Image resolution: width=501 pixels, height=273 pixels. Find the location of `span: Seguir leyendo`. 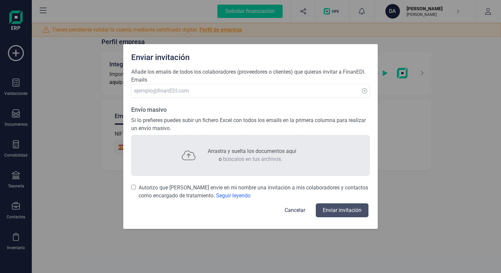

span: Seguir leyendo is located at coordinates (233, 195).